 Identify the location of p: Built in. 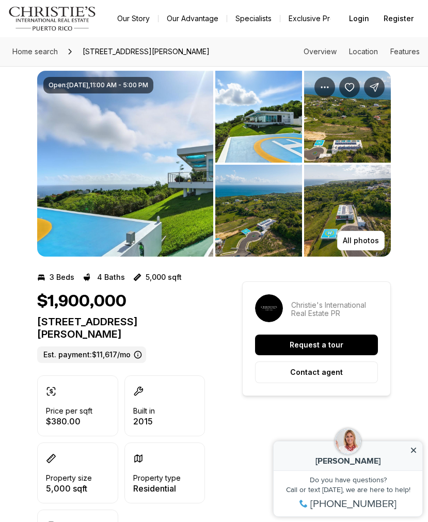
(144, 411).